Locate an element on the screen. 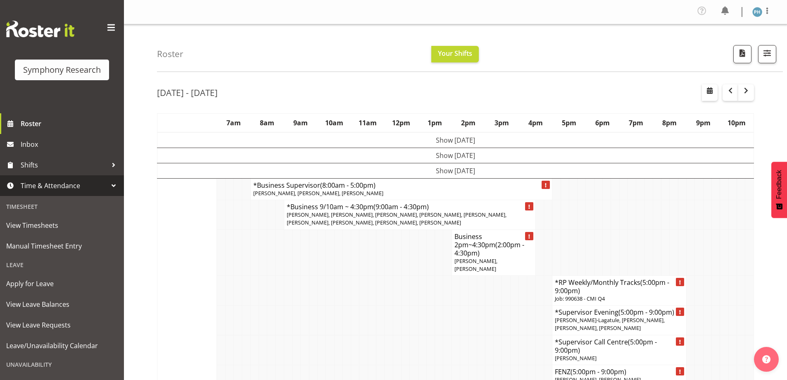 This screenshot has width=787, height=380. div: Unavailability is located at coordinates (62, 364).